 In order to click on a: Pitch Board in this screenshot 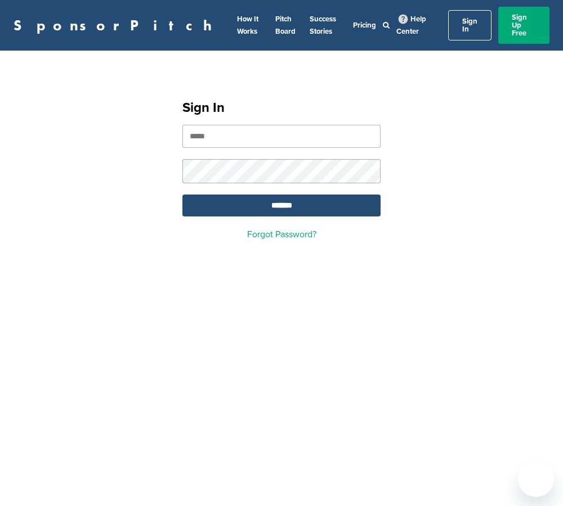, I will do `click(285, 25)`.